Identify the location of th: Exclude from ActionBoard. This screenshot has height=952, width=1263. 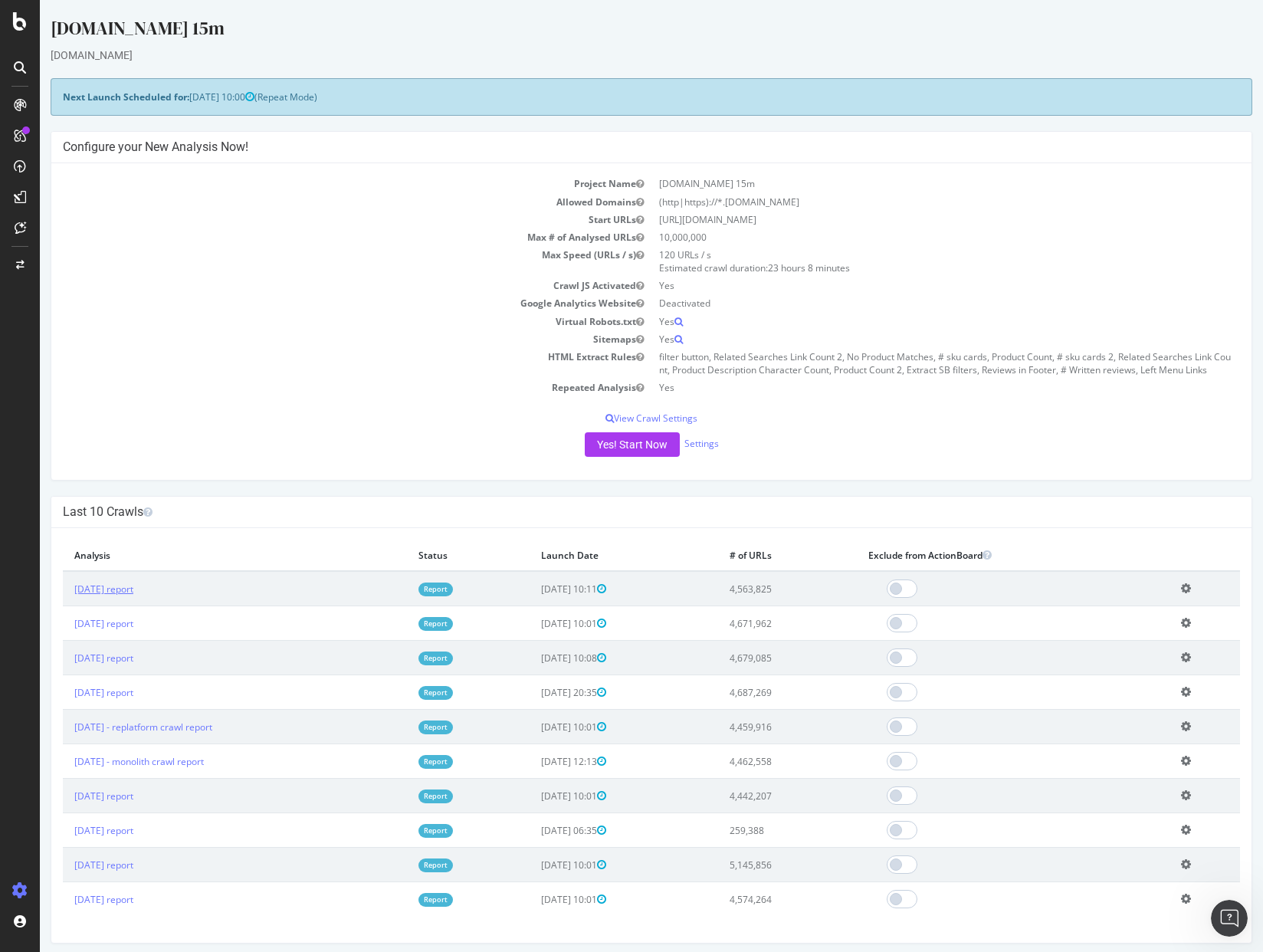
(974, 555).